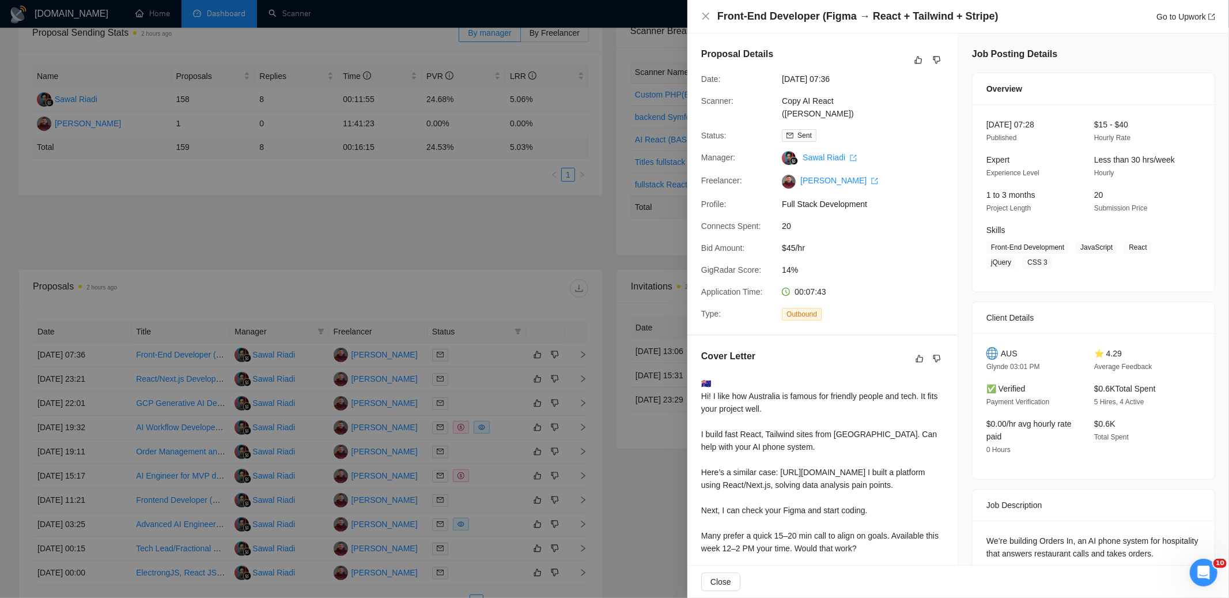 Image resolution: width=1229 pixels, height=598 pixels. I want to click on span: React, so click(1137, 247).